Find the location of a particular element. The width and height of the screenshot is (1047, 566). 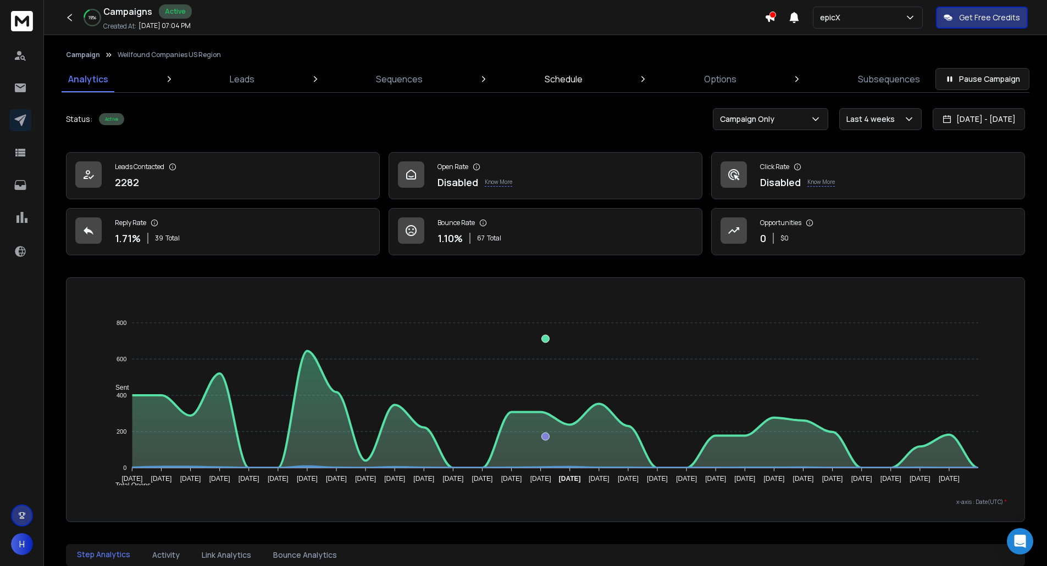

p: Last 4 weeks is located at coordinates (873, 119).